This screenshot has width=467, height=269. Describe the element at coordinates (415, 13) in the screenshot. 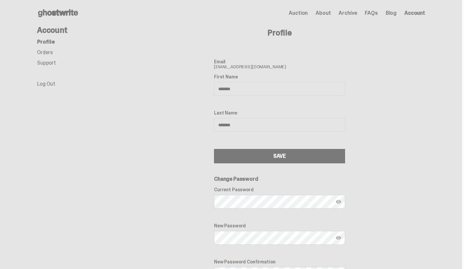

I see `a: Account` at that location.